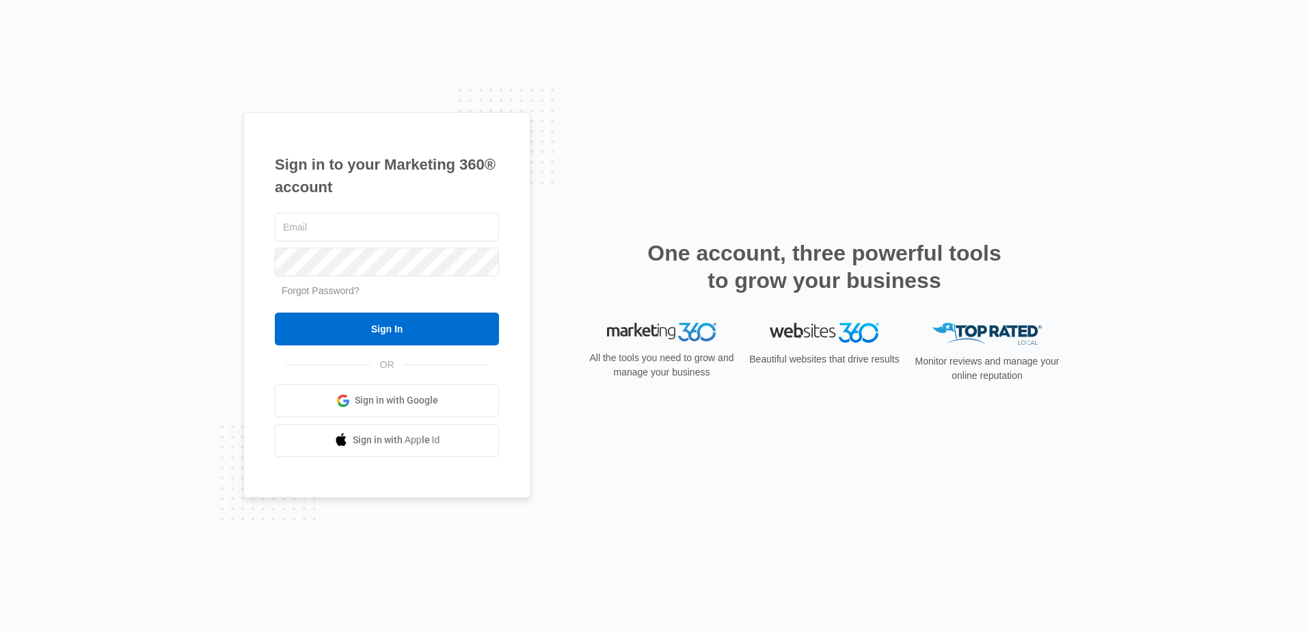 The image size is (1307, 632). Describe the element at coordinates (321, 291) in the screenshot. I see `a: Forgot Password?` at that location.